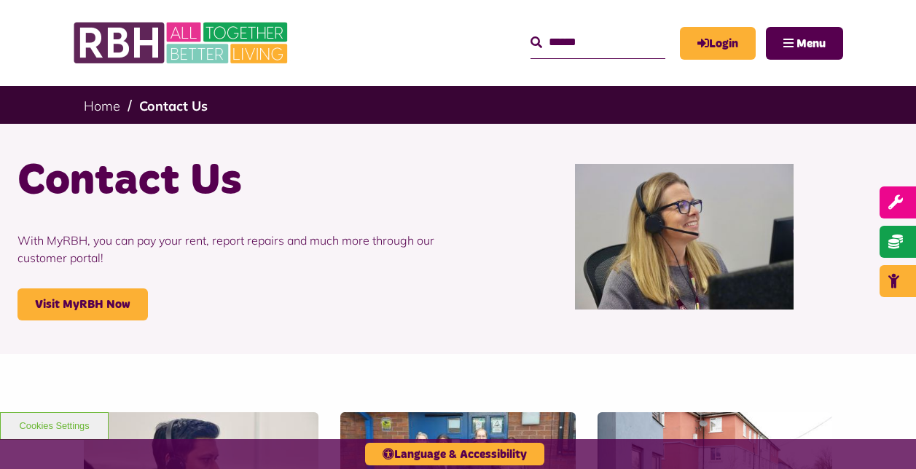 Image resolution: width=916 pixels, height=469 pixels. I want to click on button: Language & Accessibility, so click(455, 454).